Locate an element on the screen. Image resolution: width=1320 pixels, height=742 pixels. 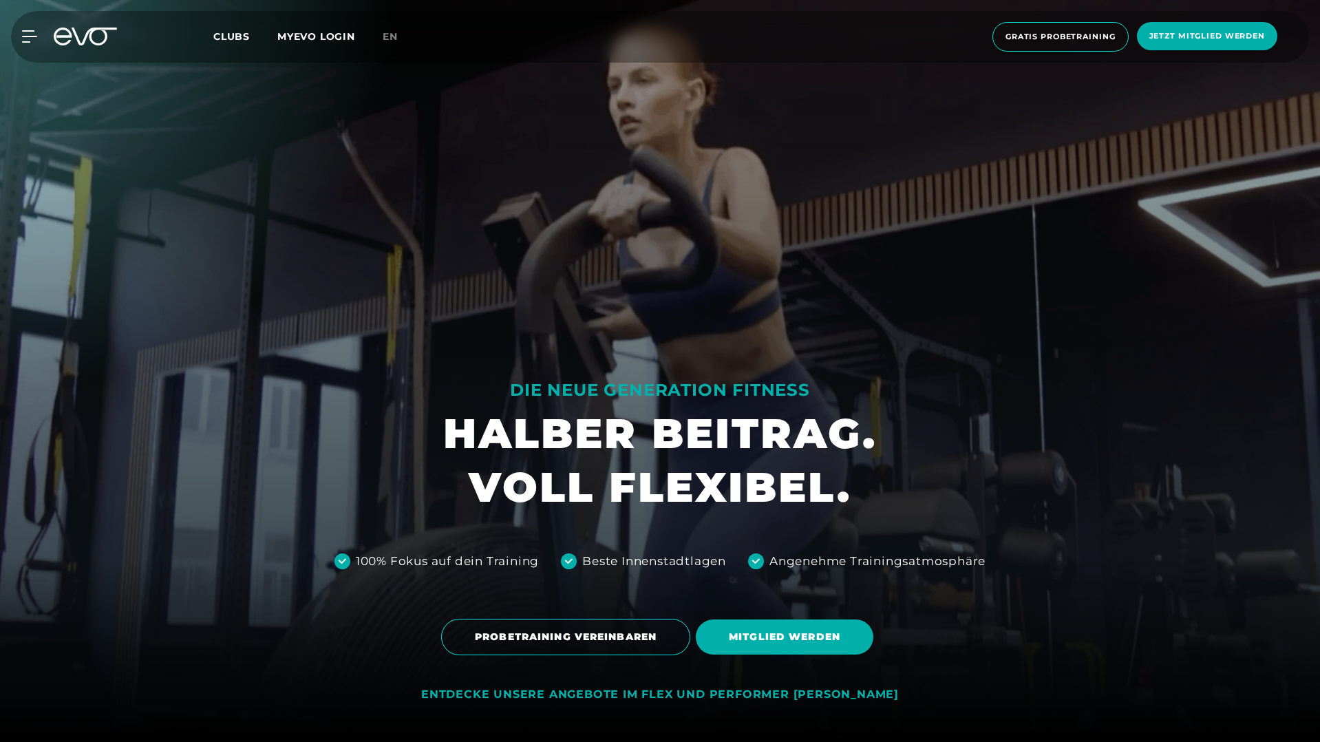
span: en is located at coordinates (390, 36).